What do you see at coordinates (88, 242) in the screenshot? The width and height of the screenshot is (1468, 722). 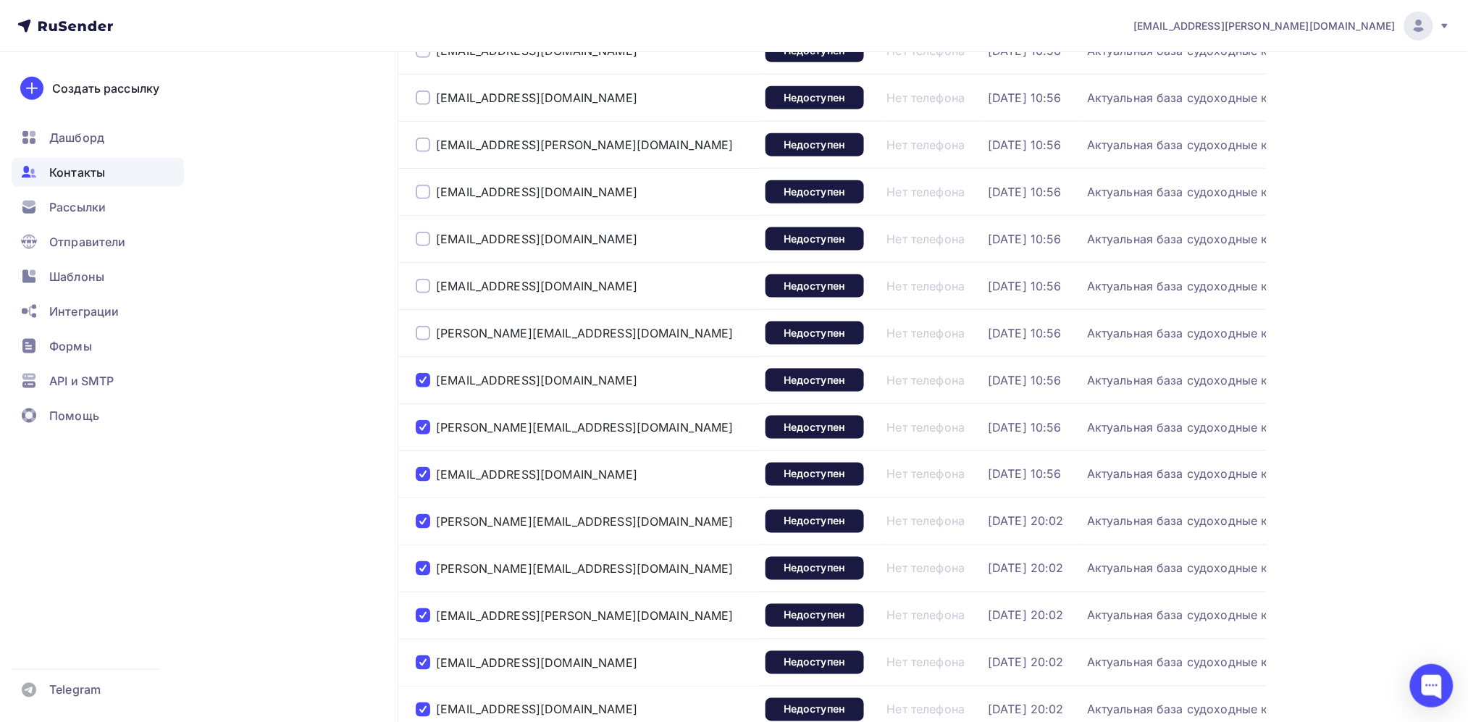 I see `span: Отправители` at bounding box center [88, 242].